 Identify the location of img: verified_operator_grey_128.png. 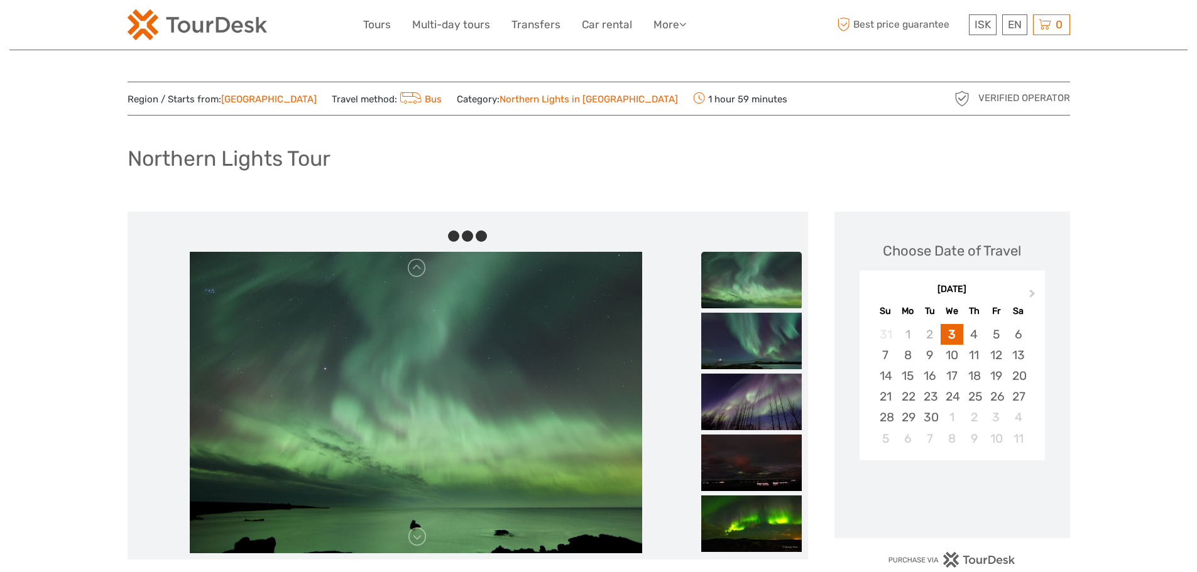
(962, 99).